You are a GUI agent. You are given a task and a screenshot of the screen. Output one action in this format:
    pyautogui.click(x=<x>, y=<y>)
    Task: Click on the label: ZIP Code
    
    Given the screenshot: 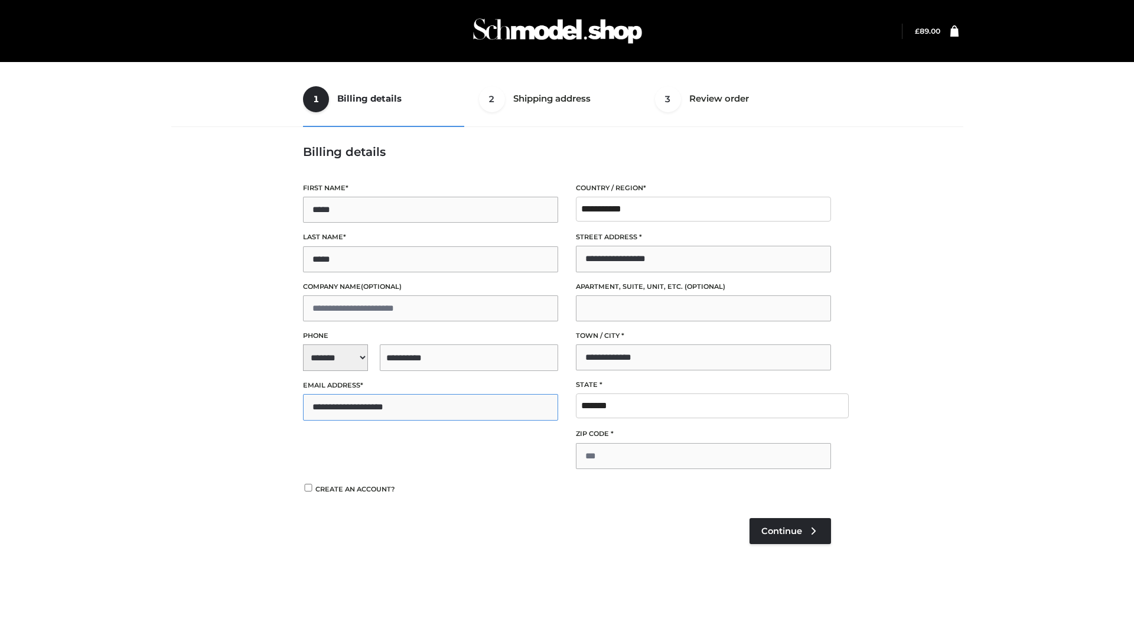 What is the action you would take?
    pyautogui.click(x=703, y=433)
    